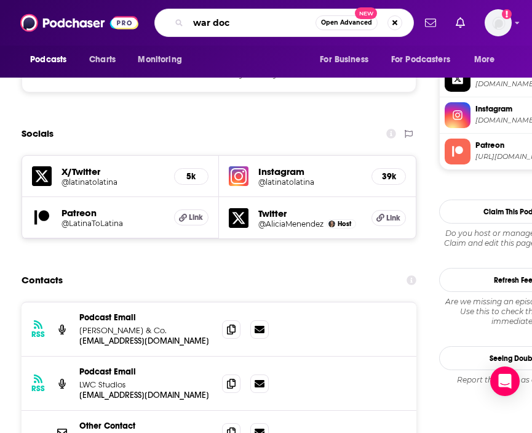 This screenshot has height=433, width=532. Describe the element at coordinates (347, 23) in the screenshot. I see `button: Open AdvancedNew` at that location.